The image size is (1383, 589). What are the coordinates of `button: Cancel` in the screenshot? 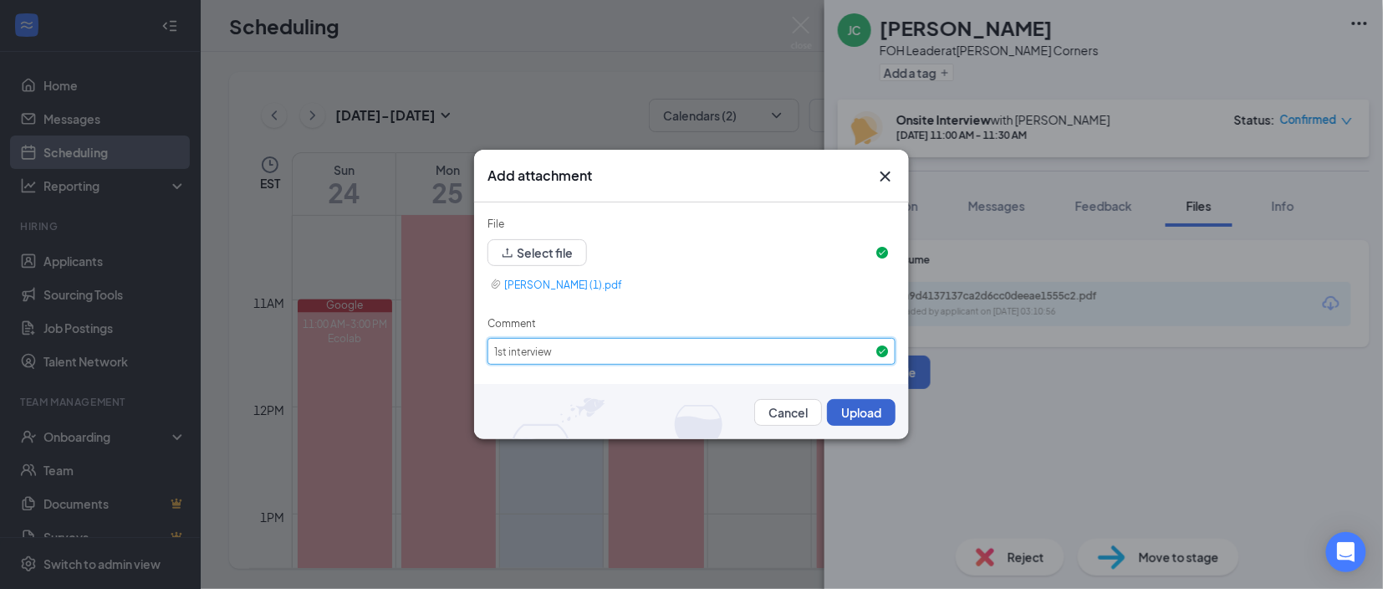 It's located at (788, 412).